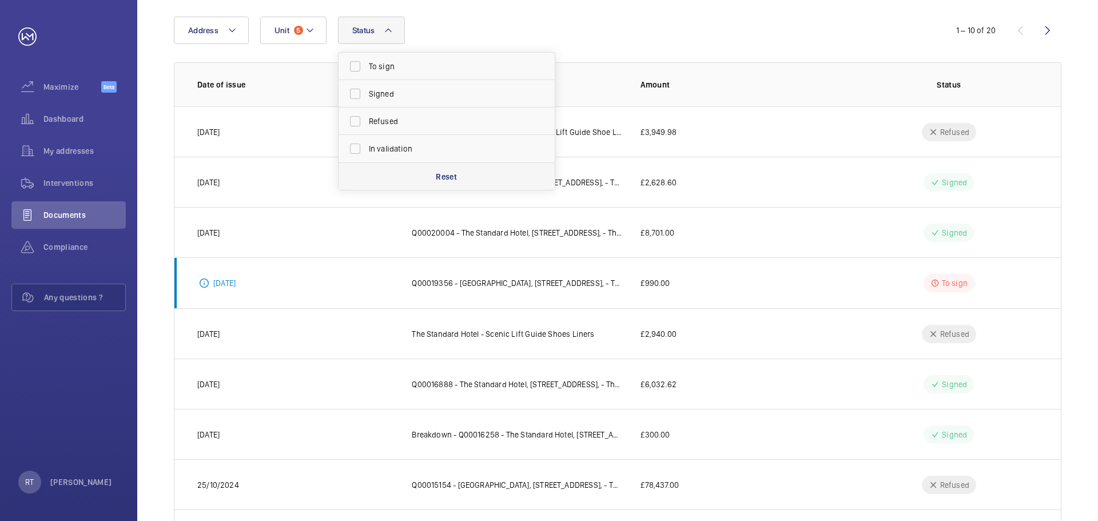 This screenshot has height=521, width=1098. I want to click on span: To sign, so click(447, 66).